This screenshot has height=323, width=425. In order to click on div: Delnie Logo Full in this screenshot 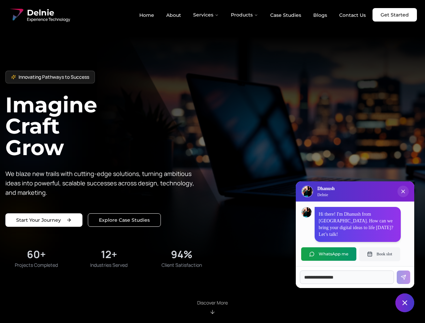, I will do `click(39, 15)`.